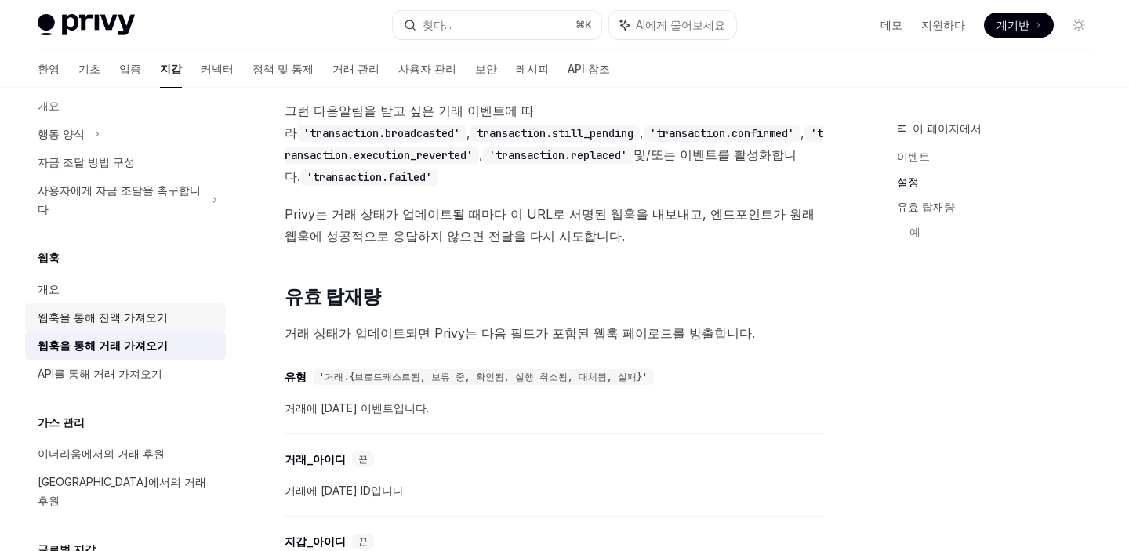 The image size is (1129, 551). Describe the element at coordinates (532, 69) in the screenshot. I see `a: 레시피` at that location.